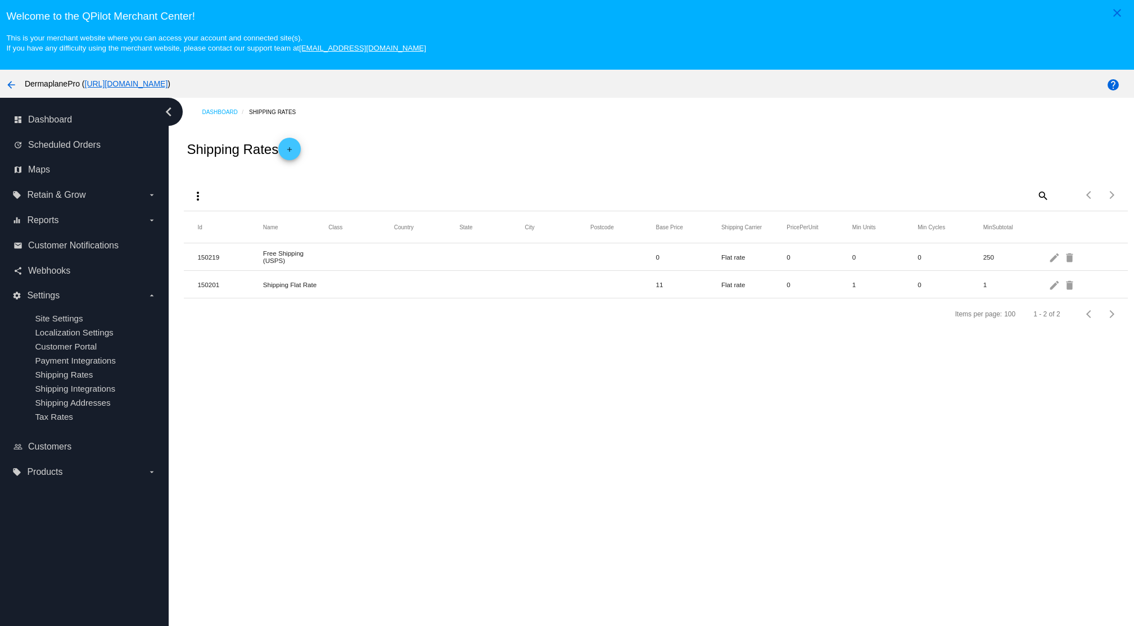  What do you see at coordinates (1016, 257) in the screenshot?
I see `mat-cell: 250` at bounding box center [1016, 257].